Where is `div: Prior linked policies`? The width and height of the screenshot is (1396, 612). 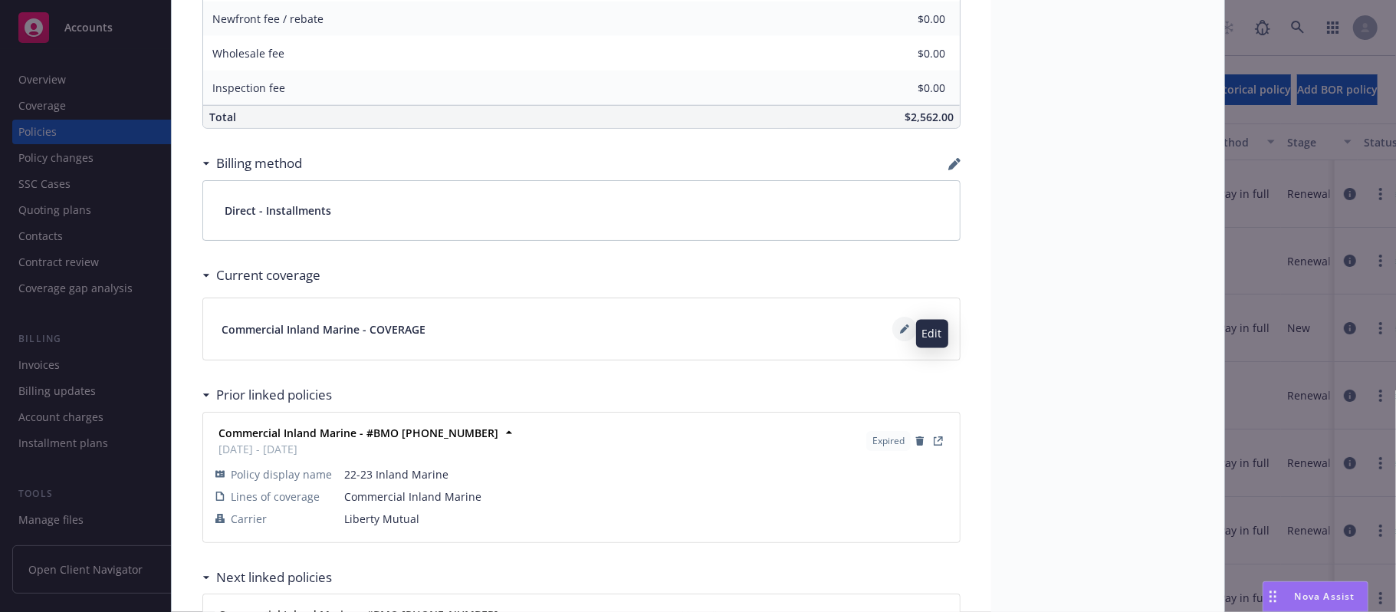 div: Prior linked policies is located at coordinates (267, 395).